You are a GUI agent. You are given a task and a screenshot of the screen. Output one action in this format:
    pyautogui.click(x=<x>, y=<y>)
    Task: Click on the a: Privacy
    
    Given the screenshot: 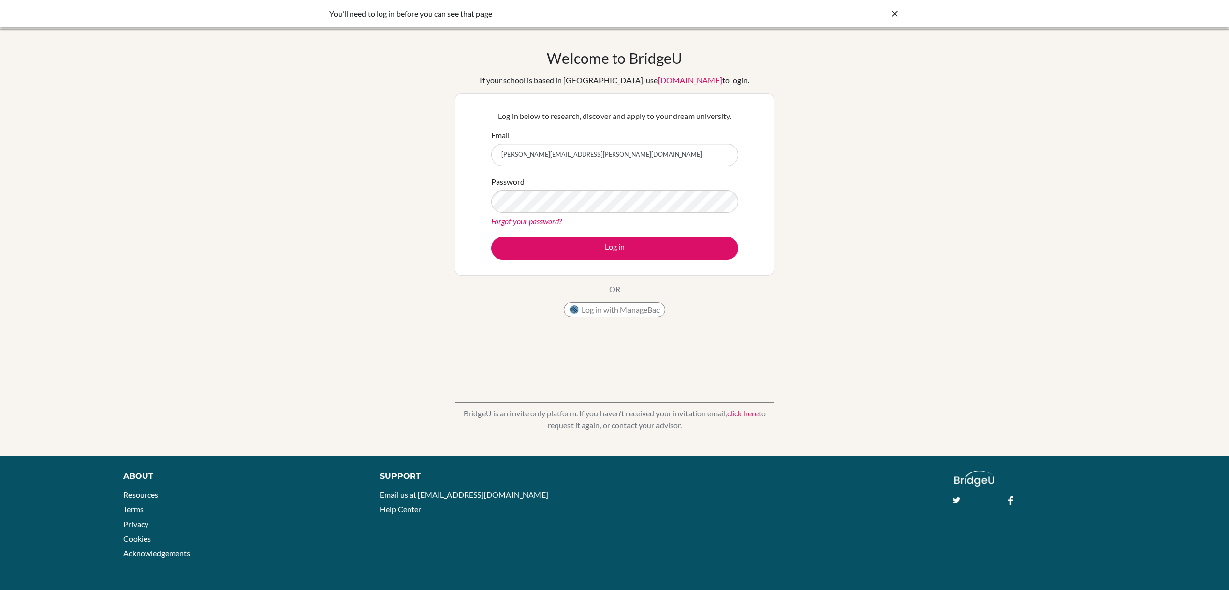 What is the action you would take?
    pyautogui.click(x=136, y=523)
    